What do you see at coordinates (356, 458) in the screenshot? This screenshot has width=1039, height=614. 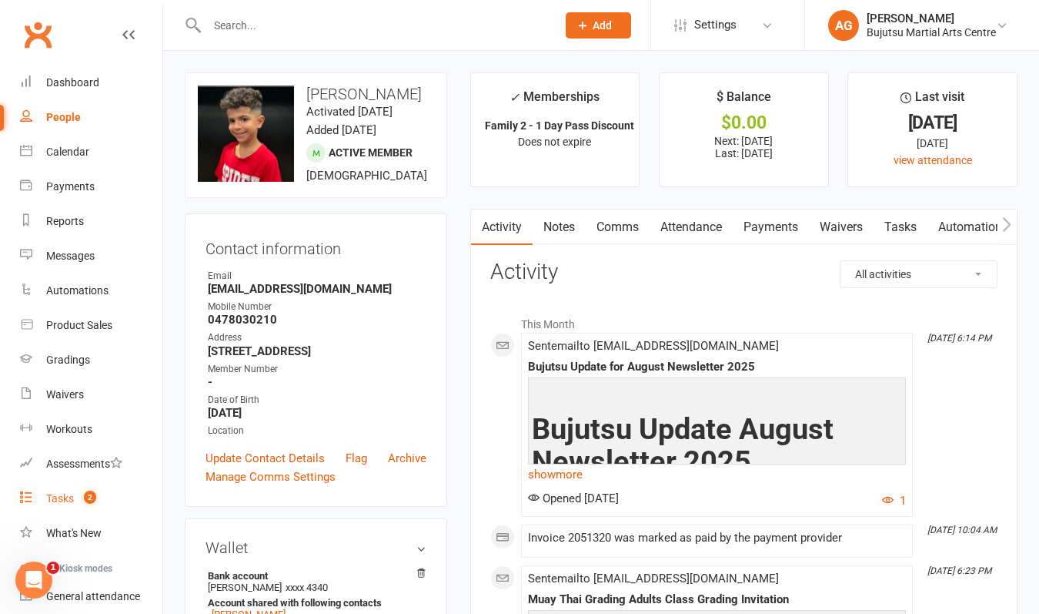 I see `a: Flag` at bounding box center [356, 458].